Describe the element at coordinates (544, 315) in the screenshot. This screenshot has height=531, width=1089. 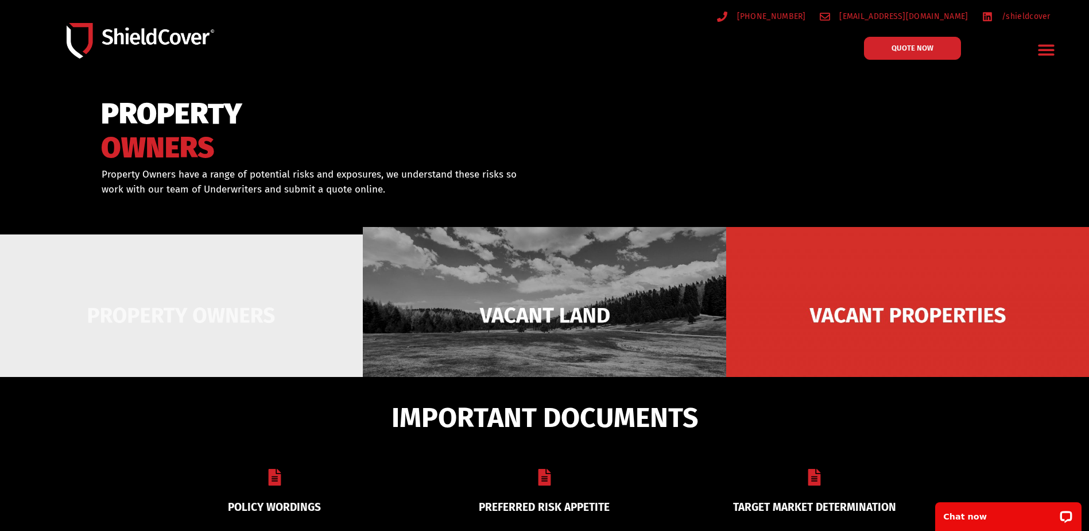
I see `img: Vacant Land liability cover` at that location.